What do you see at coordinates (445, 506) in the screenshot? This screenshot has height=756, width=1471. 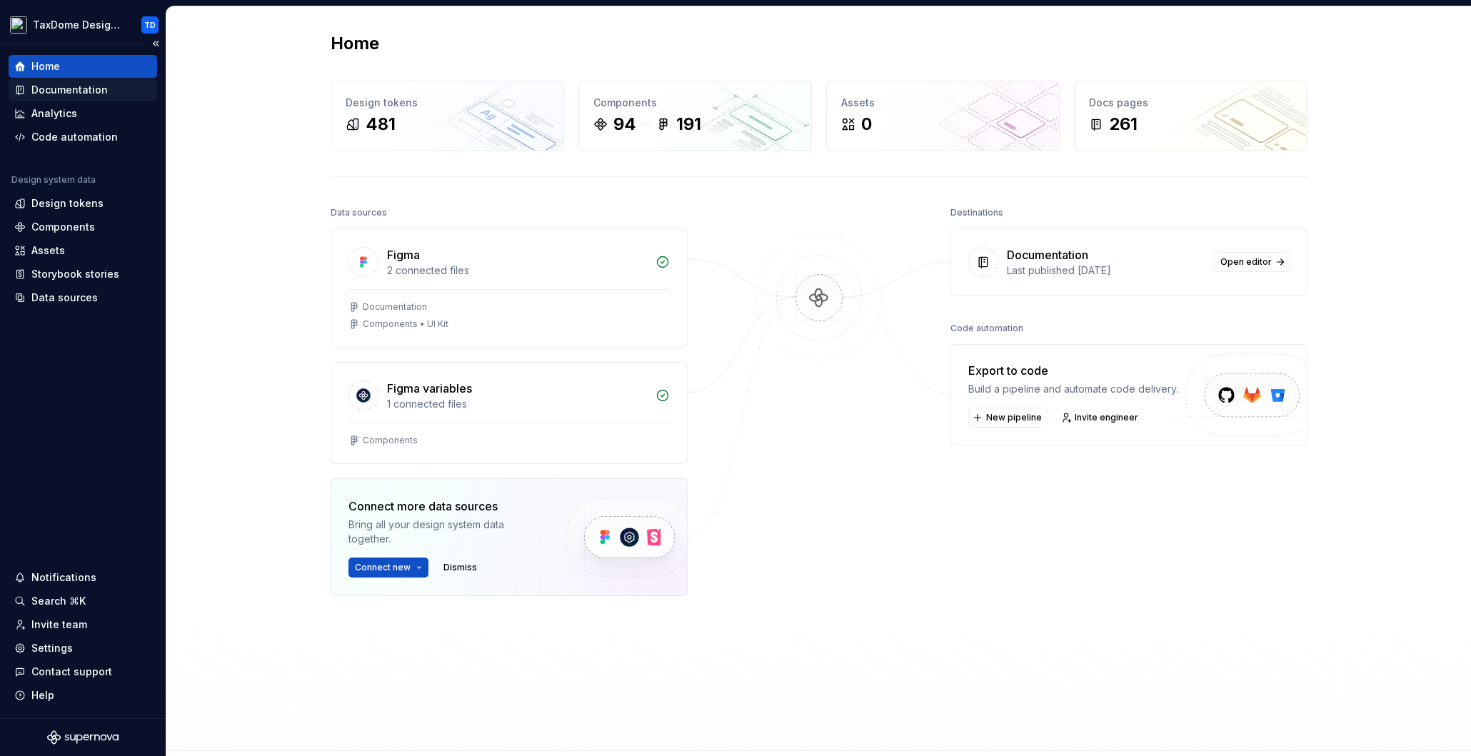 I see `div: Connect more data sources` at bounding box center [445, 506].